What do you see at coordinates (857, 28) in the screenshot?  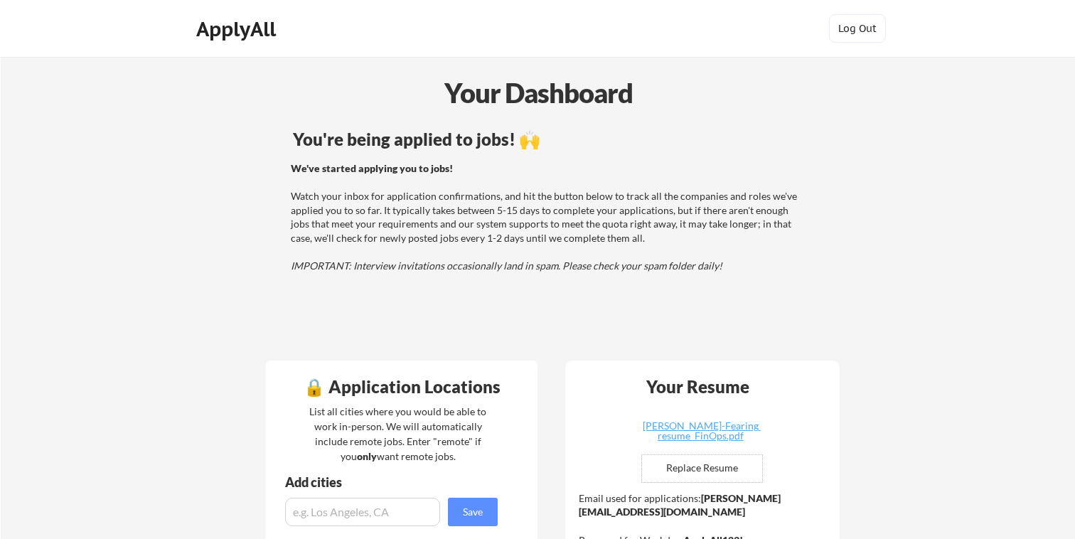 I see `button: Log Out` at bounding box center [857, 28].